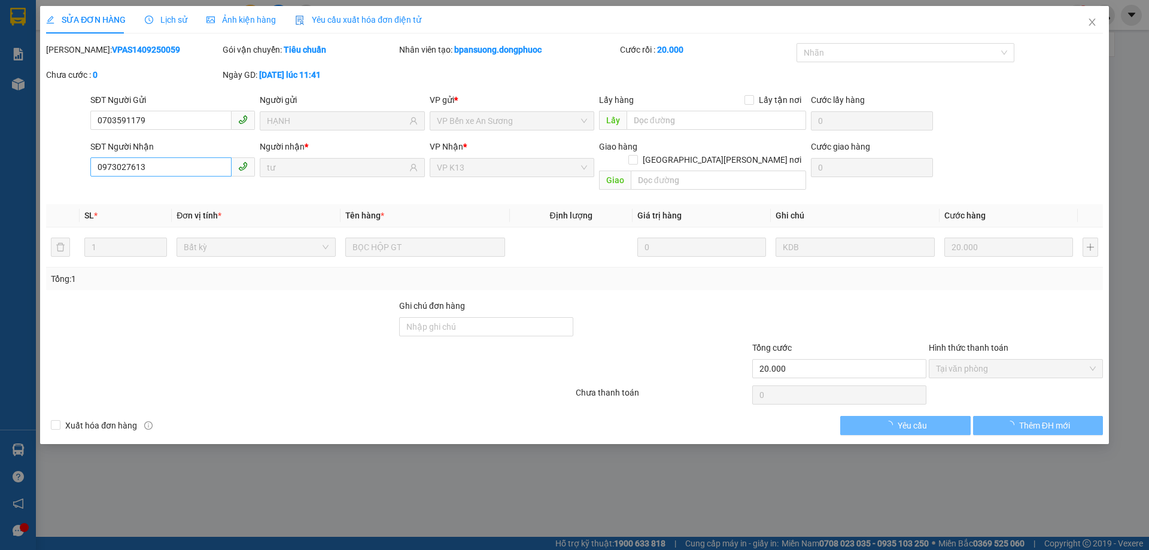  Describe the element at coordinates (660, 216) in the screenshot. I see `span: Giá trị hàng` at that location.